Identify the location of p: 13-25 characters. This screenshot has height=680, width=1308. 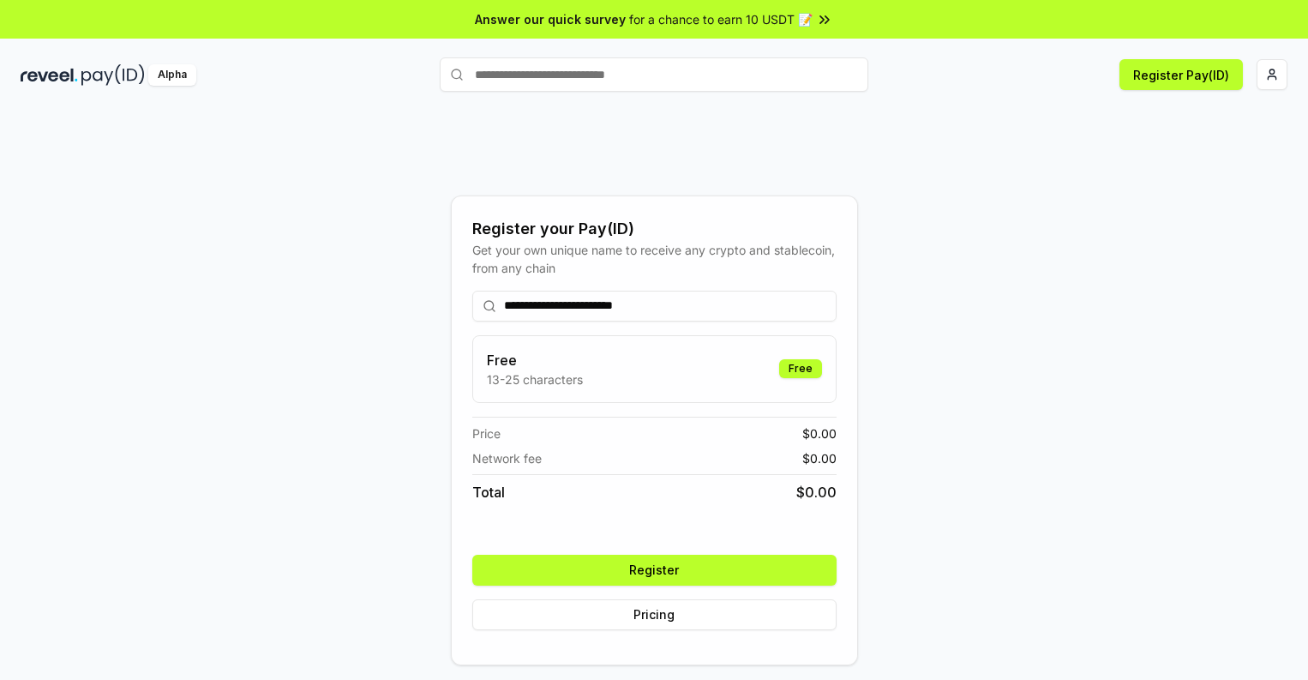
(535, 379).